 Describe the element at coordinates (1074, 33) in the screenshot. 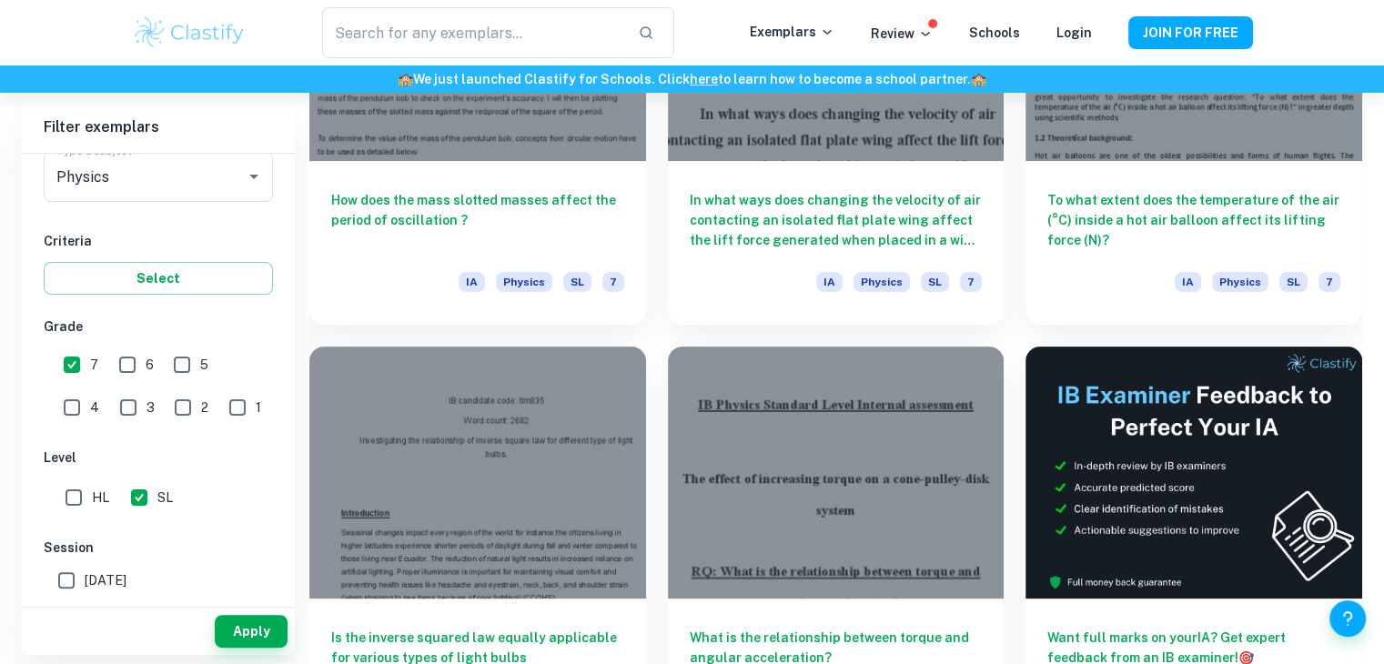

I see `a: Login` at that location.